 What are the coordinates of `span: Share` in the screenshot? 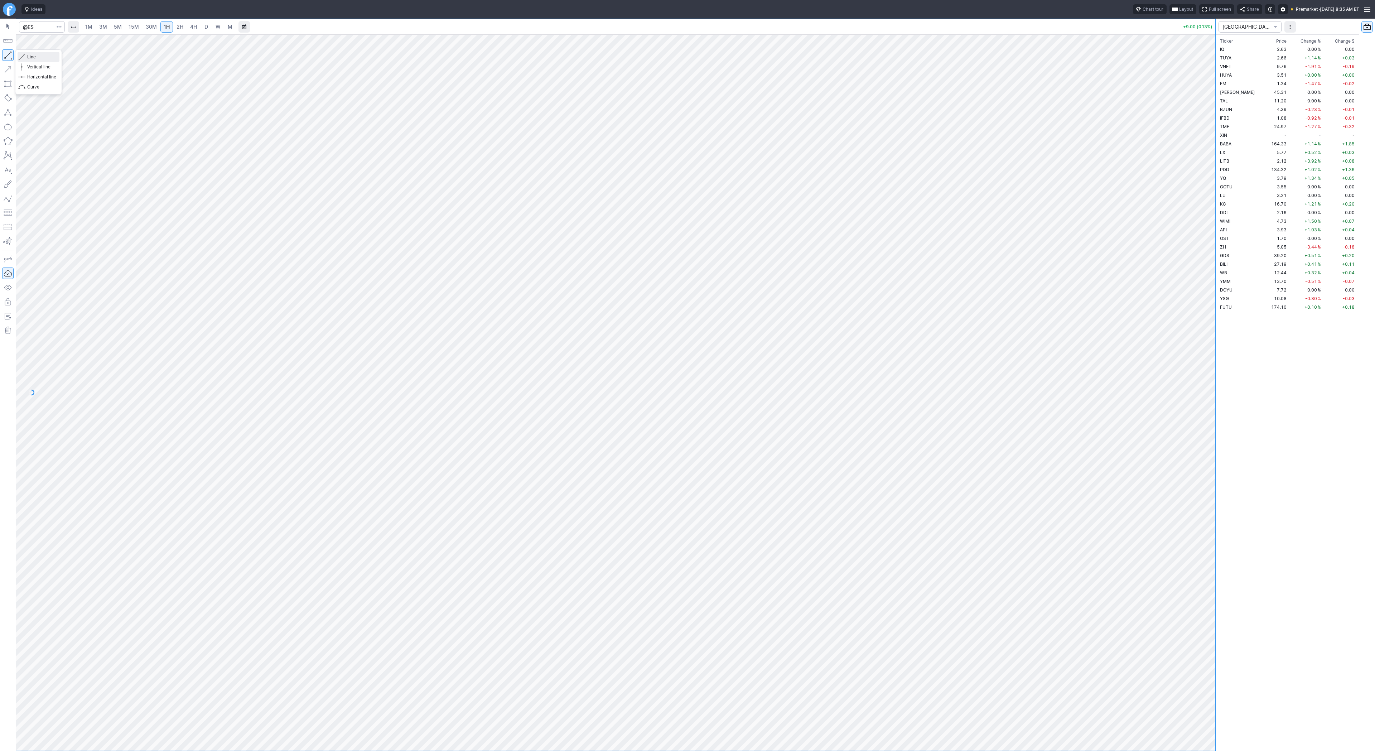 It's located at (1253, 9).